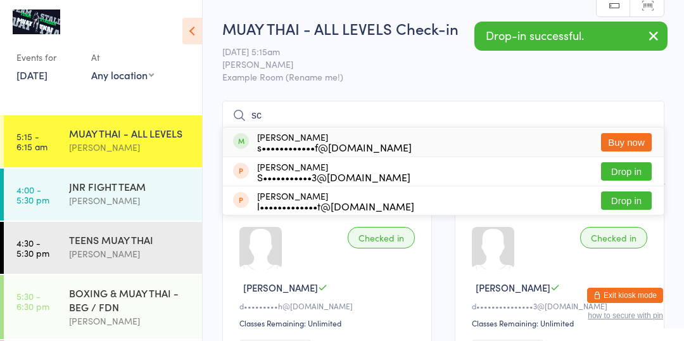  Describe the element at coordinates (443, 28) in the screenshot. I see `h2: MUAY THAI - ALL LEVELS Check-in` at that location.